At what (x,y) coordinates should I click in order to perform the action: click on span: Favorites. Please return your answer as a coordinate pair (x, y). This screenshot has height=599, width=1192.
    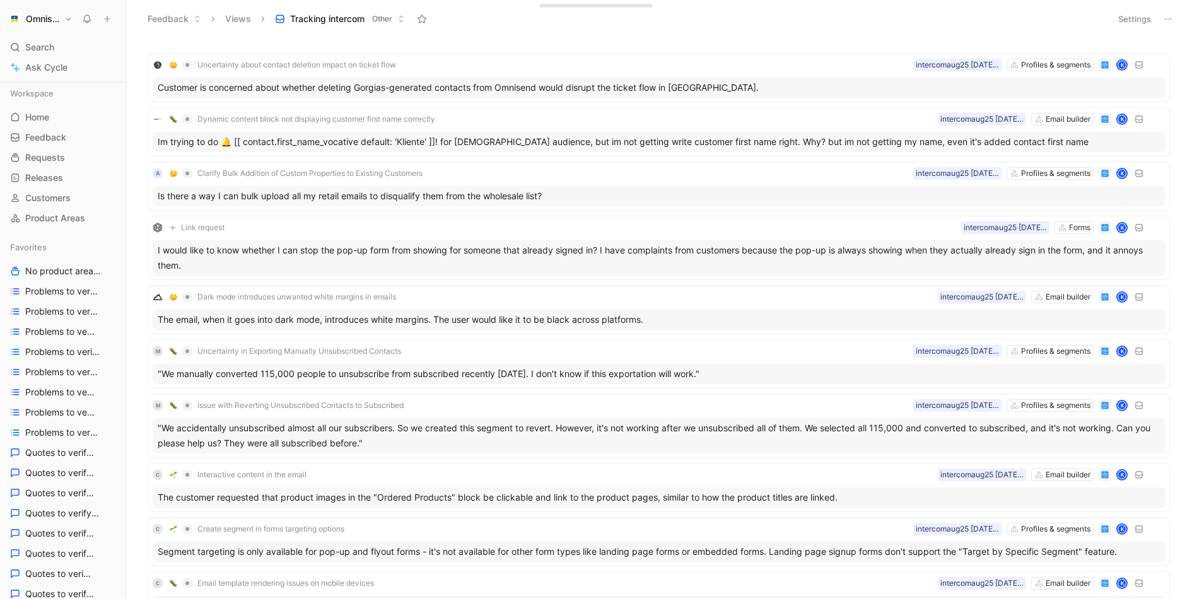
    Looking at the image, I should click on (28, 247).